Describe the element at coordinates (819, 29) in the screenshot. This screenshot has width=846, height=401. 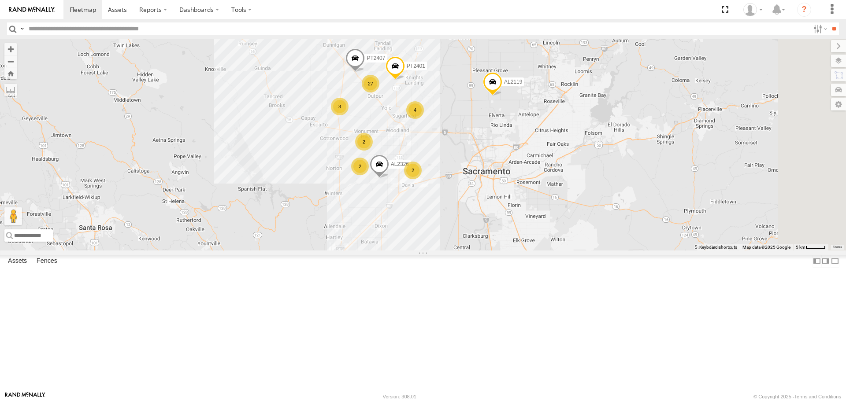
I see `label: Search Filter Options` at that location.